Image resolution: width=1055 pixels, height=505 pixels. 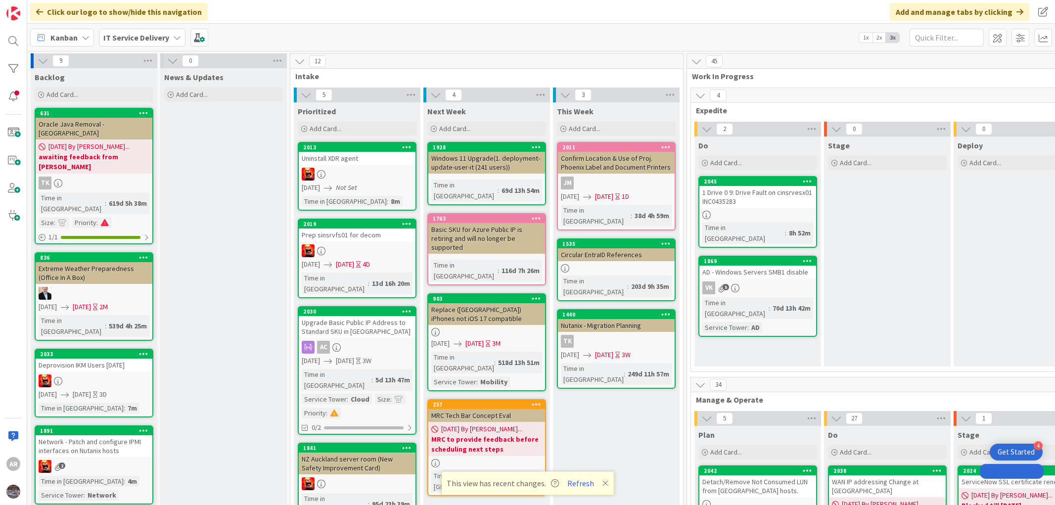 I want to click on div: 1535, so click(x=618, y=244).